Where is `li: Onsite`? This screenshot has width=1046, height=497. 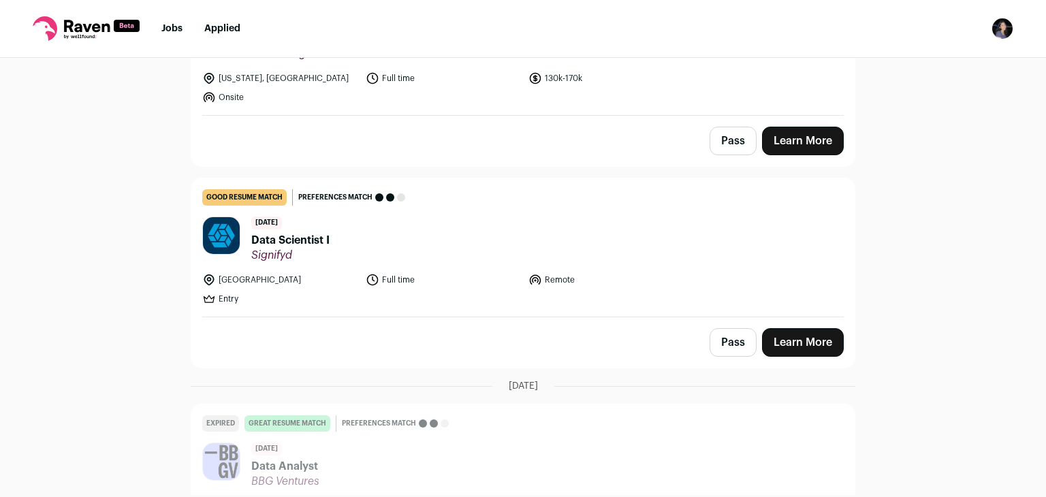 li: Onsite is located at coordinates (280, 97).